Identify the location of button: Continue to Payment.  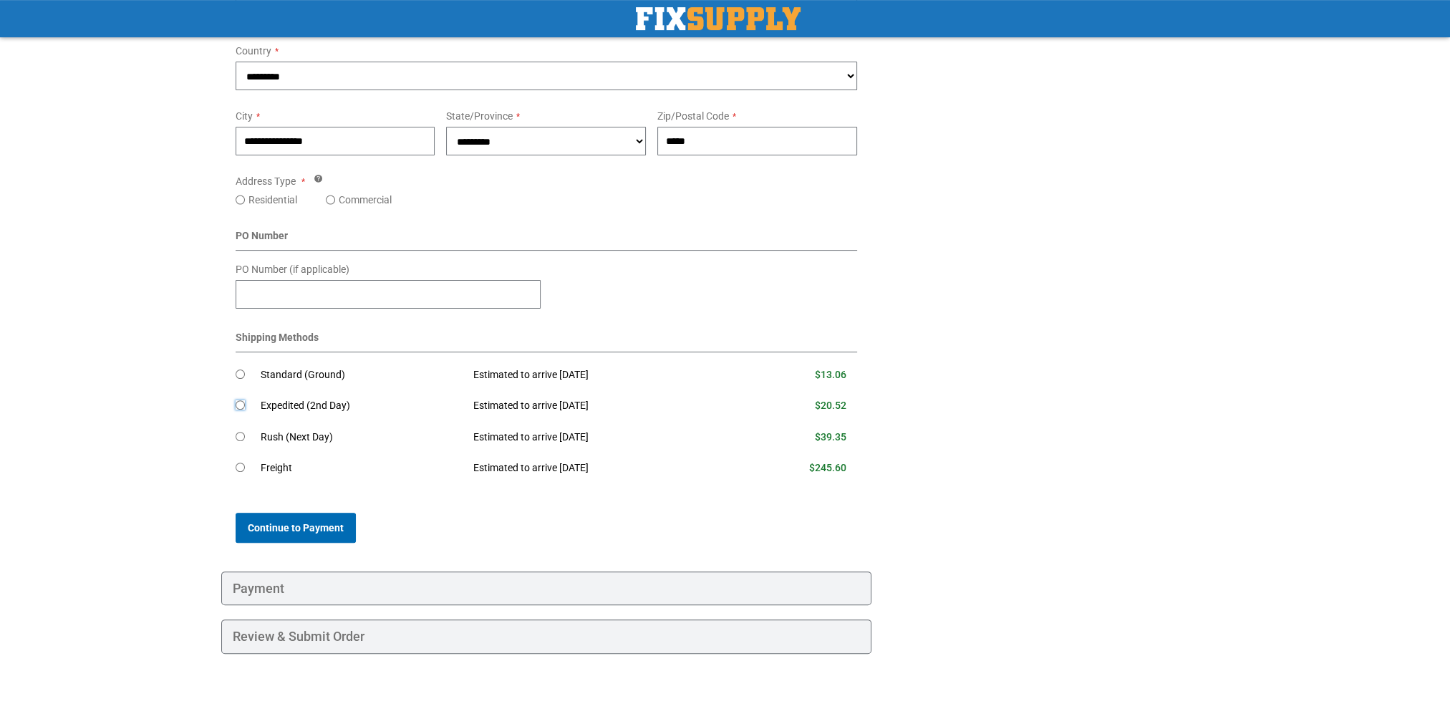
(296, 528).